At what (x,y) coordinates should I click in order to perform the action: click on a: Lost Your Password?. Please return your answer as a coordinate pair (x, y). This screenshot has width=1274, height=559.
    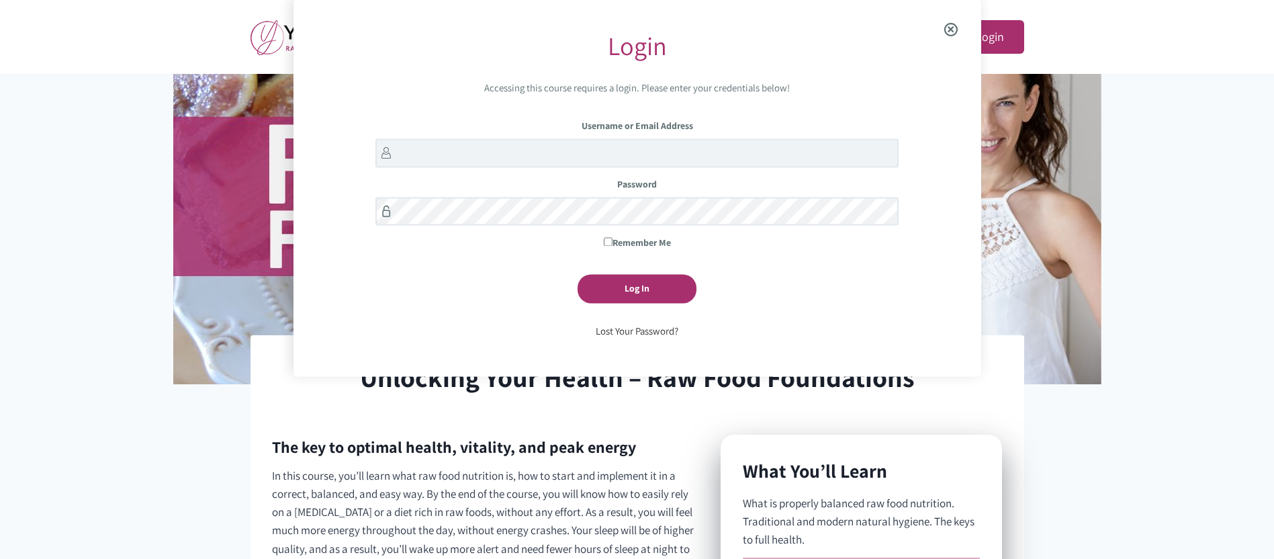
    Looking at the image, I should click on (637, 331).